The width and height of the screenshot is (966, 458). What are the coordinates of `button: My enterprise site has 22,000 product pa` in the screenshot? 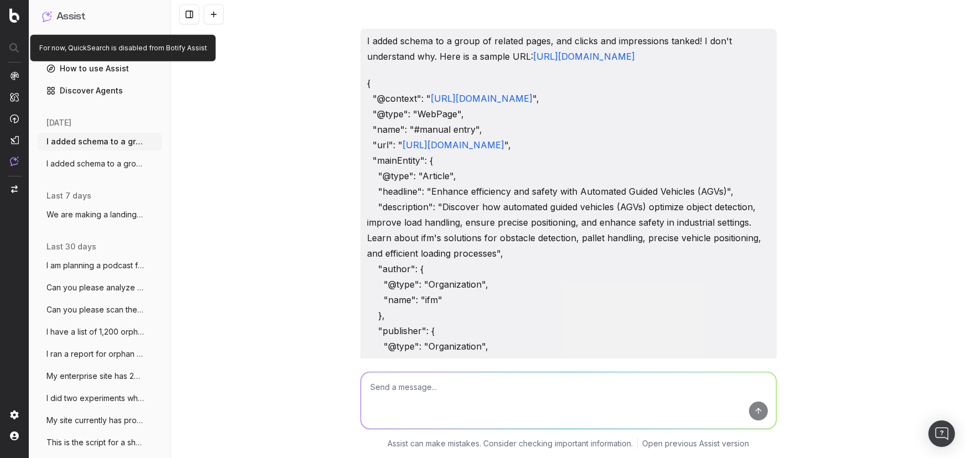 It's located at (100, 376).